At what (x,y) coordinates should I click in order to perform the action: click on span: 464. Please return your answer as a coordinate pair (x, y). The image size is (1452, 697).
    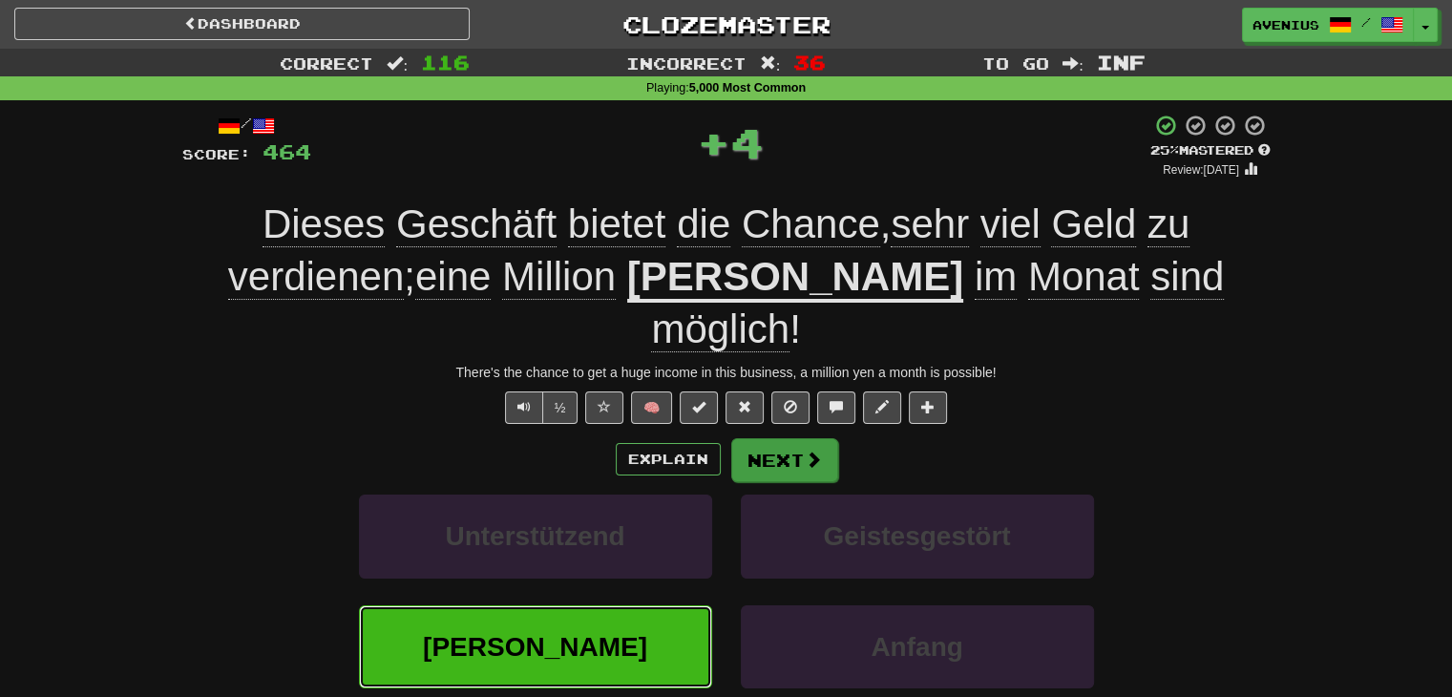
    Looking at the image, I should click on (286, 151).